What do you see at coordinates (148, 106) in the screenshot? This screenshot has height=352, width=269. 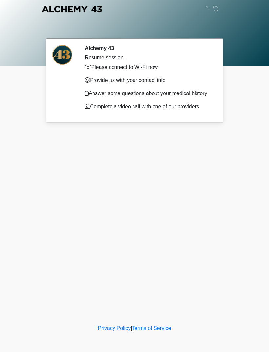 I see `p: Complete a video call with one of our providers` at bounding box center [148, 106].